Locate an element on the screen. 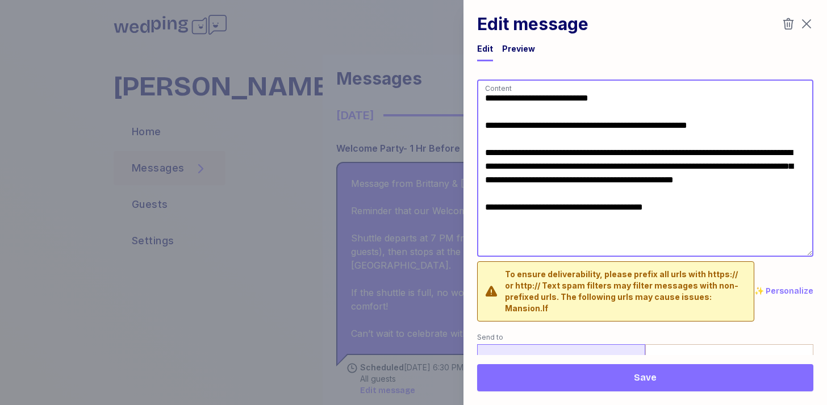 This screenshot has height=405, width=827. label: All guests is located at coordinates (561, 358).